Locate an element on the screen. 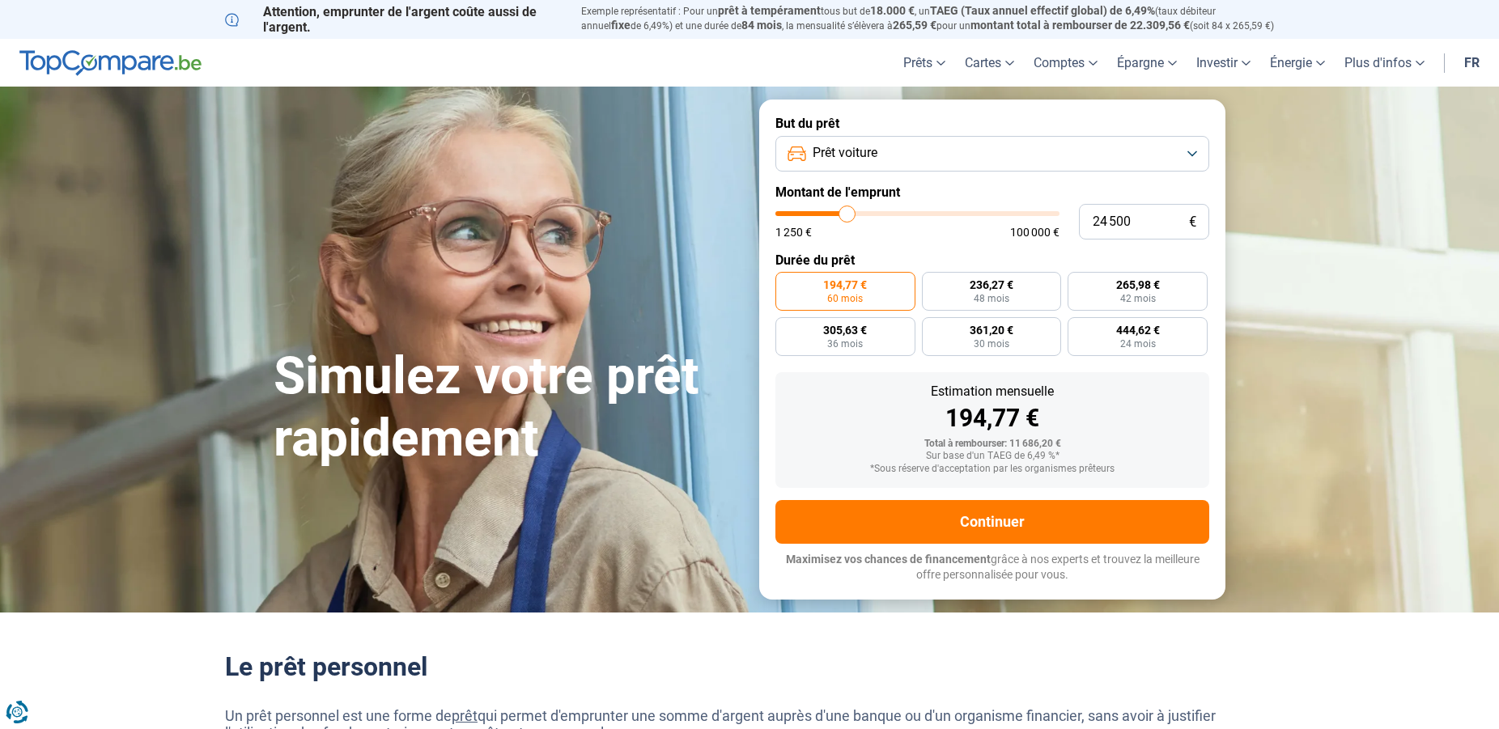 This screenshot has width=1499, height=729. label: Montant de l'emprunt is located at coordinates (993, 192).